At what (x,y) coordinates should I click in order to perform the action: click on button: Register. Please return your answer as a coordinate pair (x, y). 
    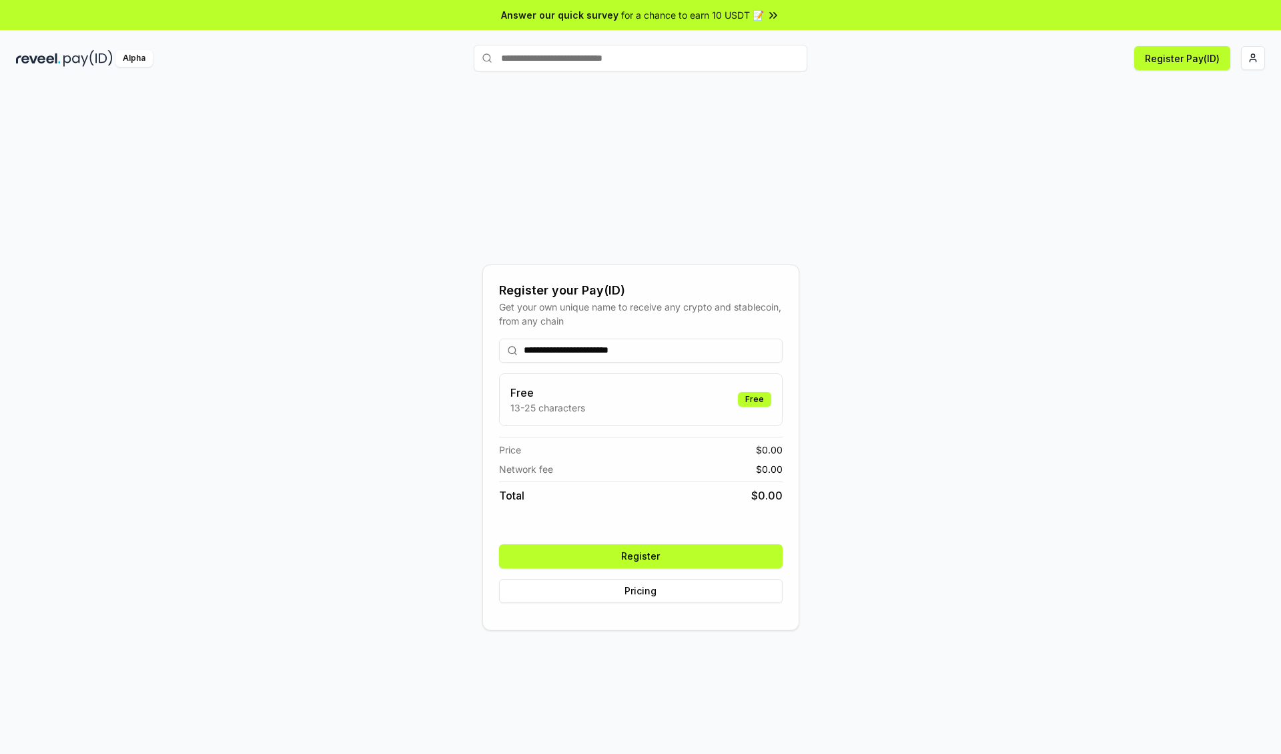
    Looking at the image, I should click on (641, 556).